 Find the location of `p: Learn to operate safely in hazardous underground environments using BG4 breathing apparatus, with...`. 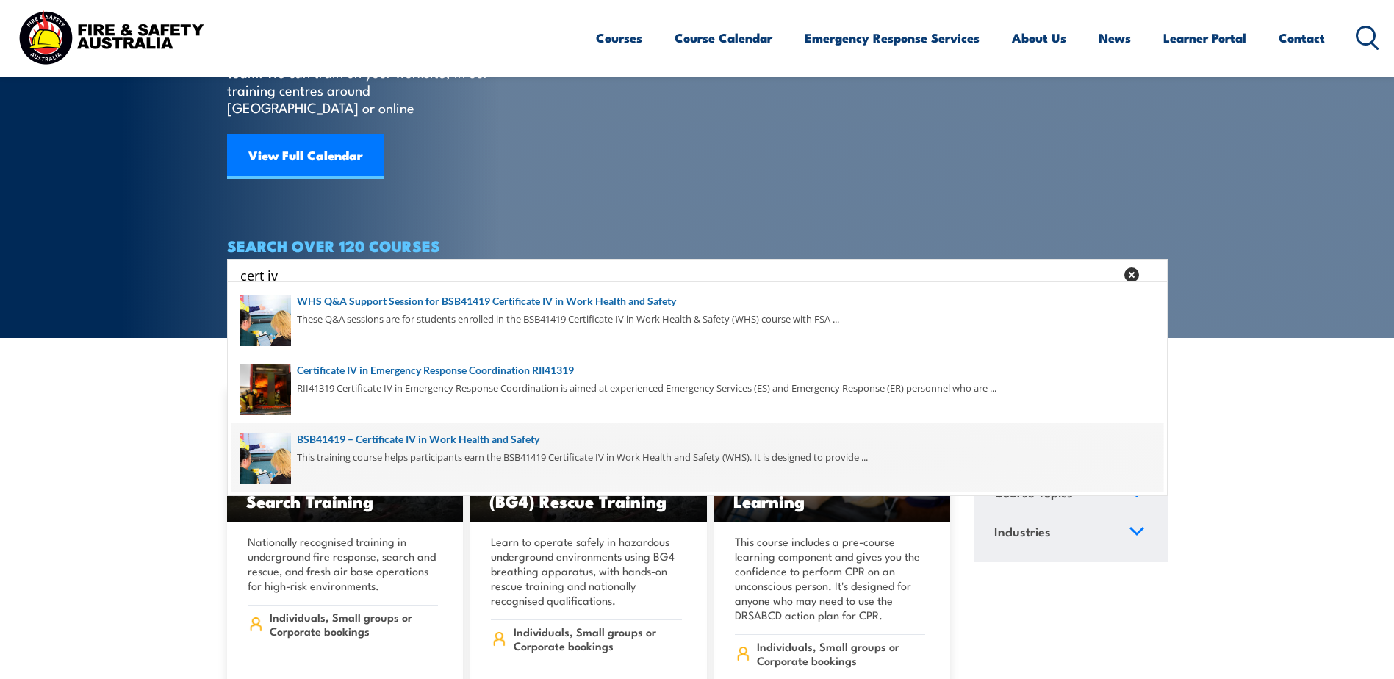

p: Learn to operate safely in hazardous underground environments using BG4 breathing apparatus, with... is located at coordinates (587, 571).